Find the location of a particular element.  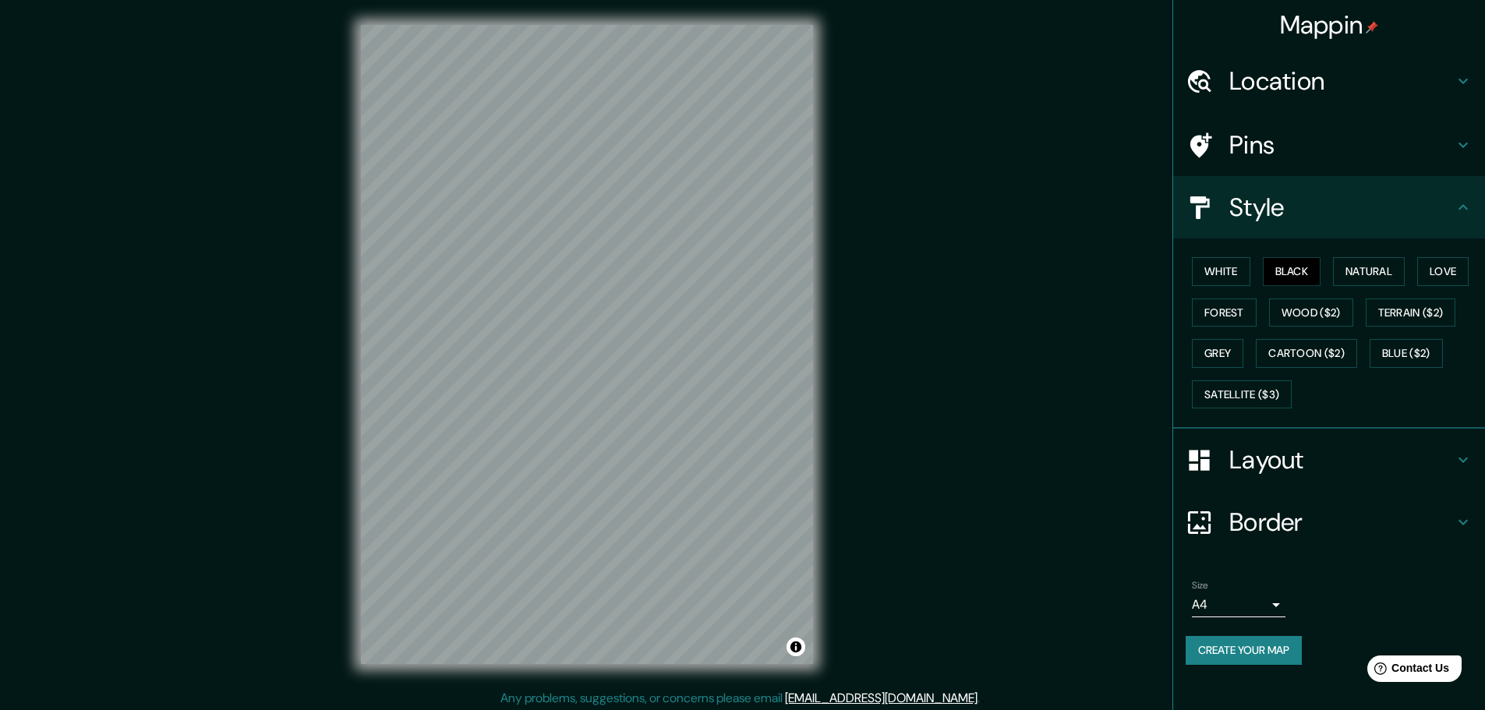

div: Border is located at coordinates (1329, 522).